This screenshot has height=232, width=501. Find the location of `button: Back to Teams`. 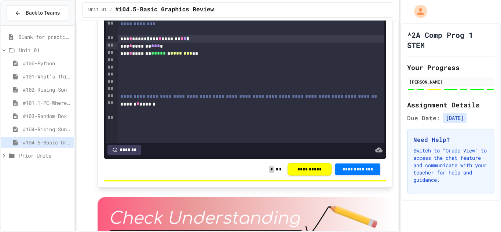

button: Back to Teams is located at coordinates (37, 13).